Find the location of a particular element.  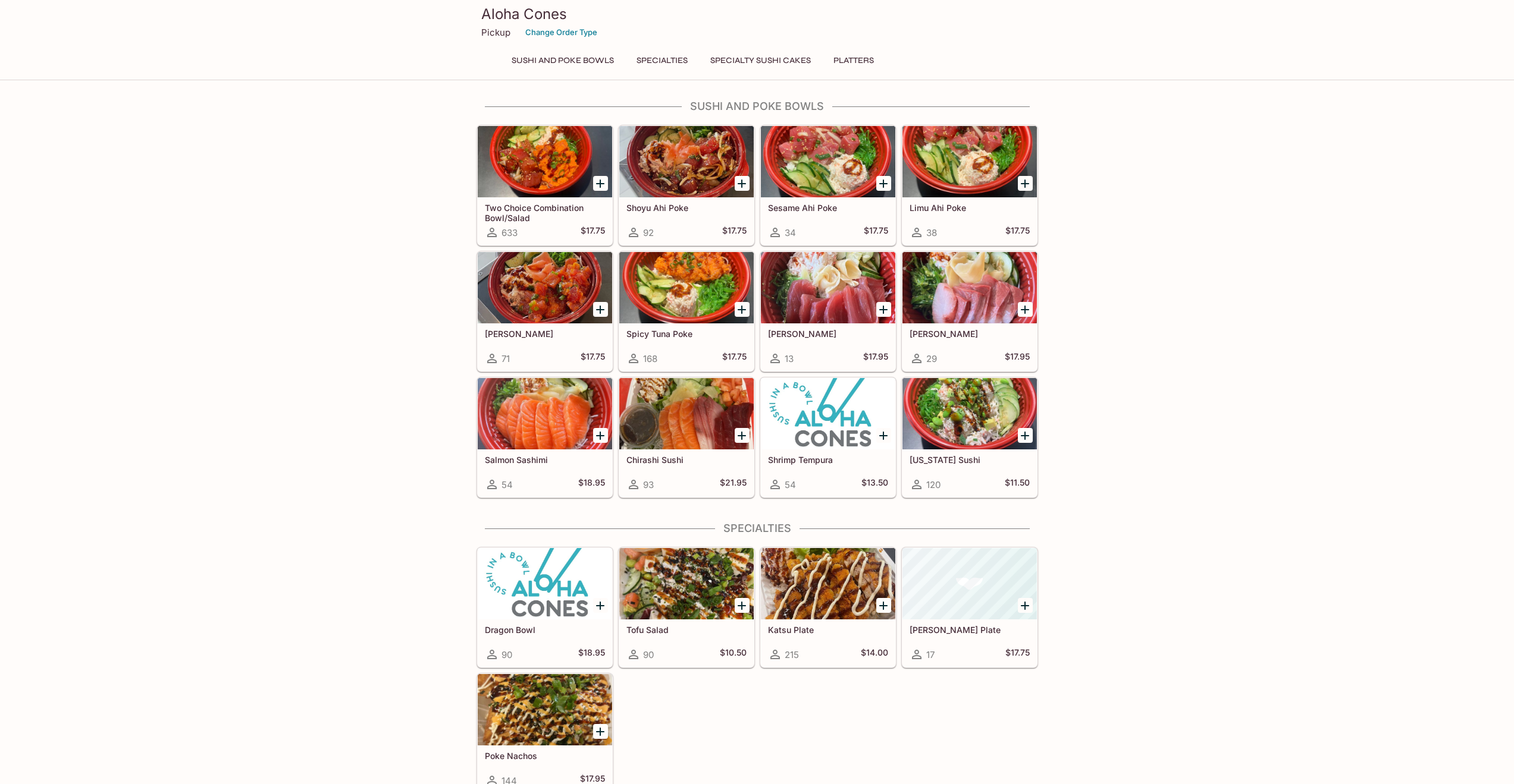

span: 90 is located at coordinates (649, 654).